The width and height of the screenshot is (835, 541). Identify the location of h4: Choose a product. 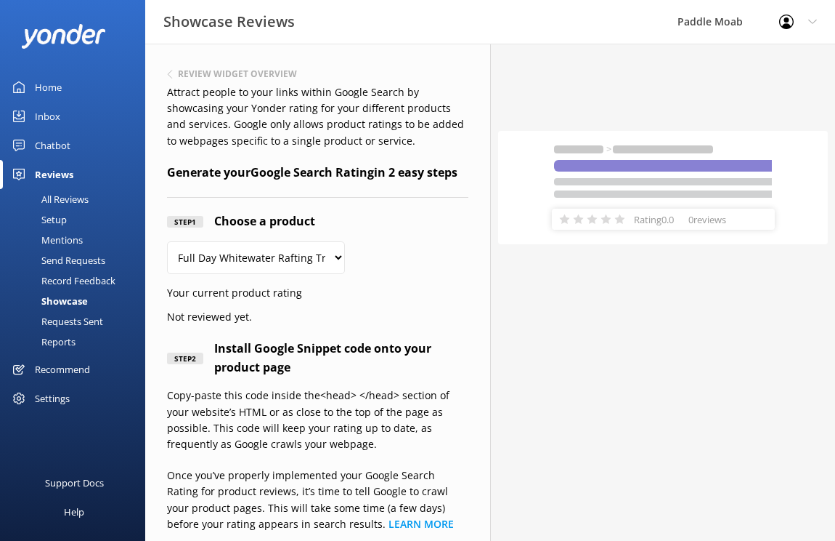
(259, 222).